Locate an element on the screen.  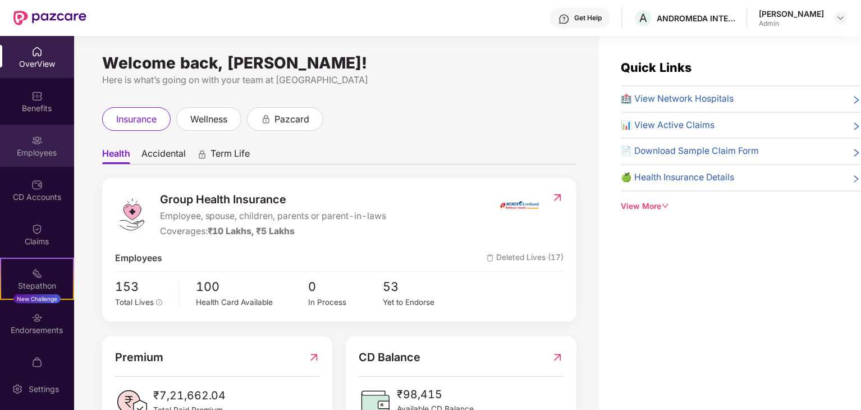
span: Accidental is located at coordinates (163, 155).